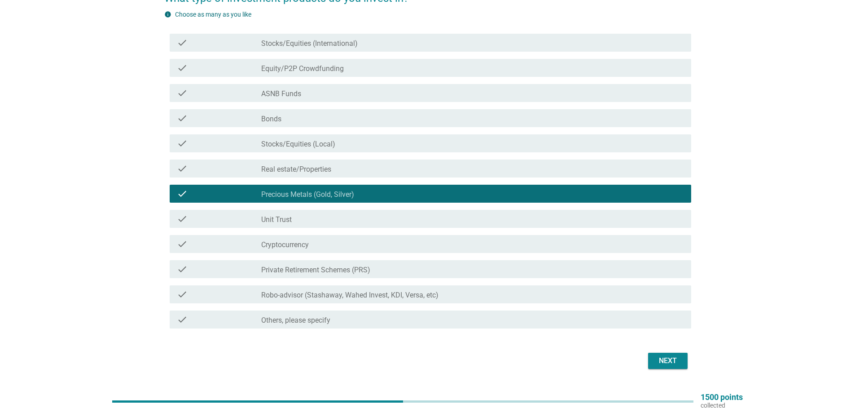 The height and width of the screenshot is (413, 855). What do you see at coordinates (271, 119) in the screenshot?
I see `label: Bonds` at bounding box center [271, 119].